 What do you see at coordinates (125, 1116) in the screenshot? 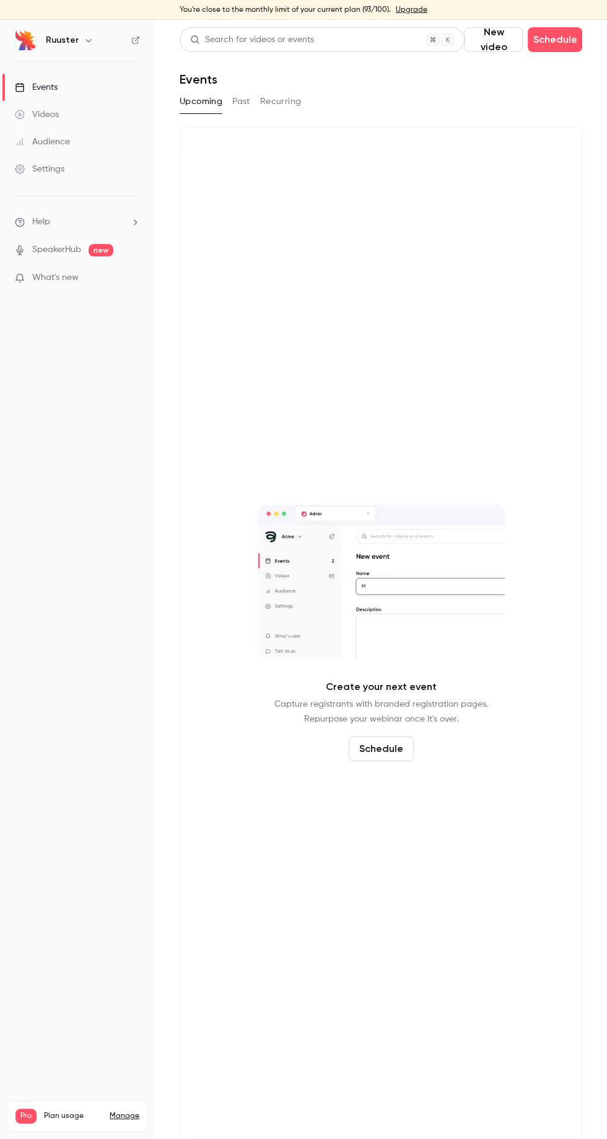
I see `a: Manage` at bounding box center [125, 1116].